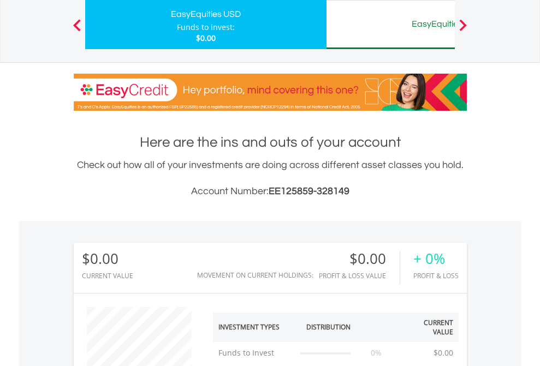 The image size is (540, 366). Describe the element at coordinates (309, 191) in the screenshot. I see `span: EE125859-328149` at that location.